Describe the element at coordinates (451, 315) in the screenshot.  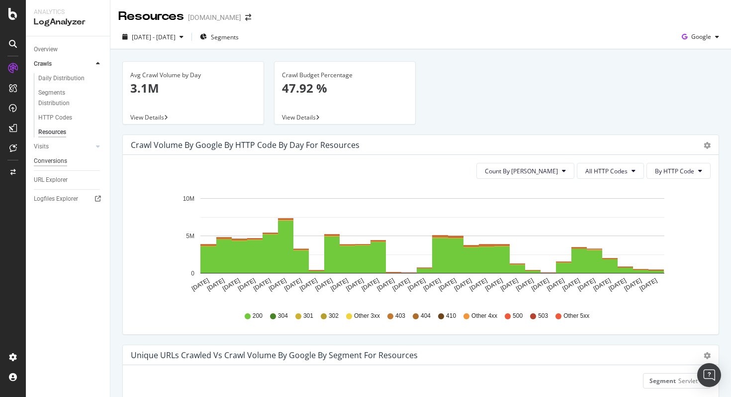
I see `span: 410` at that location.